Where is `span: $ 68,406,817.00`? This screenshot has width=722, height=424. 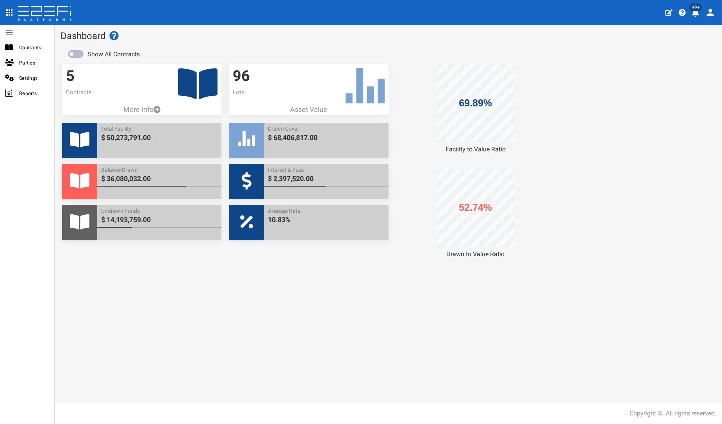 span: $ 68,406,817.00 is located at coordinates (326, 138).